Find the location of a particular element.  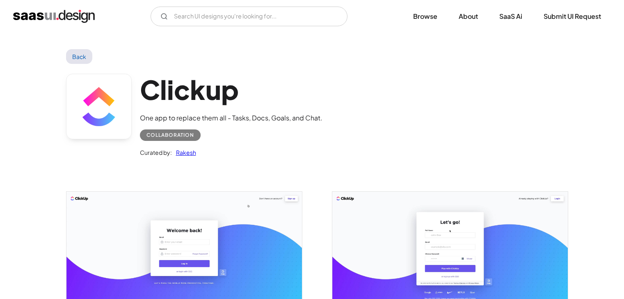

a: home is located at coordinates (54, 16).